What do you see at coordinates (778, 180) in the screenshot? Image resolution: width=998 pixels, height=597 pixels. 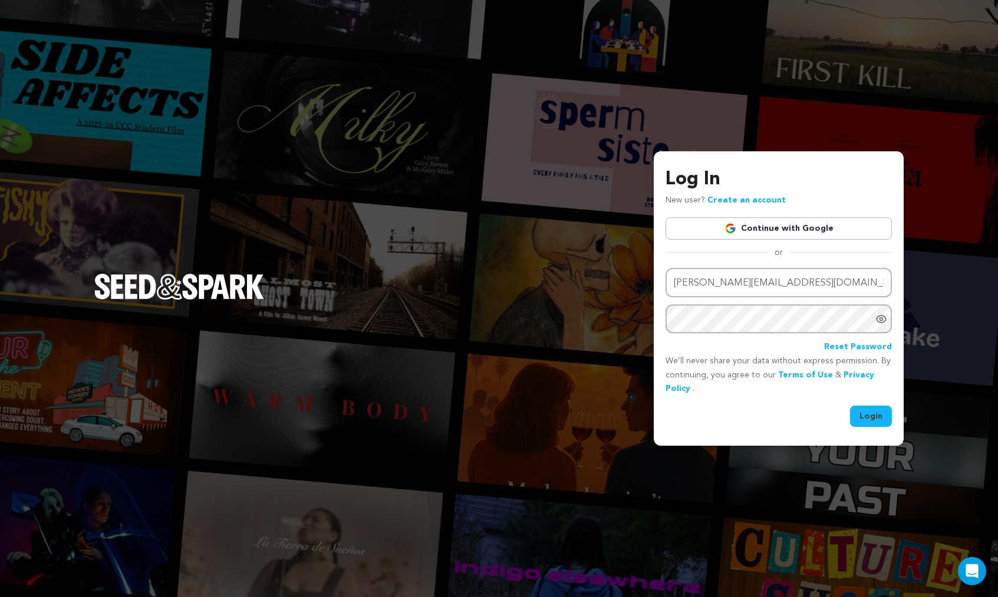 I see `h3: Log In` at bounding box center [778, 180].